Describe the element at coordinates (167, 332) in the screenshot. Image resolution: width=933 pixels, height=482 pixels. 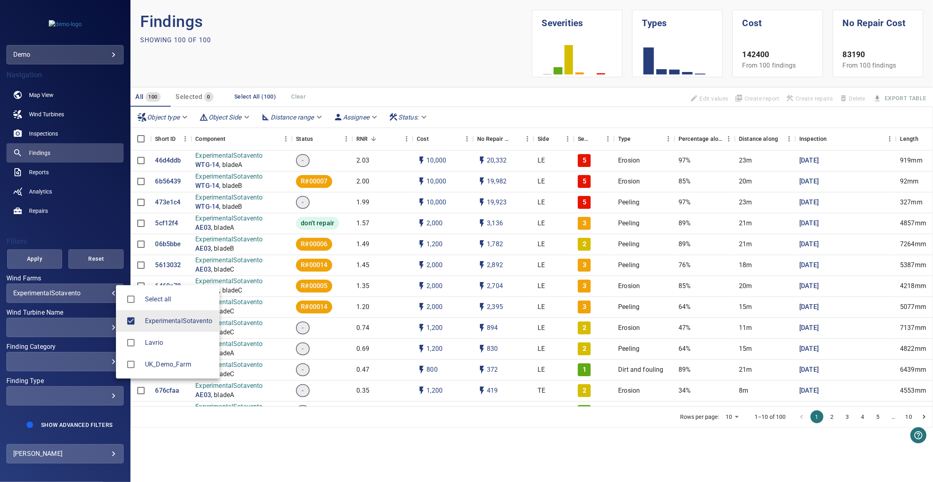
I see `ul: ExperimentalSotavento` at that location.